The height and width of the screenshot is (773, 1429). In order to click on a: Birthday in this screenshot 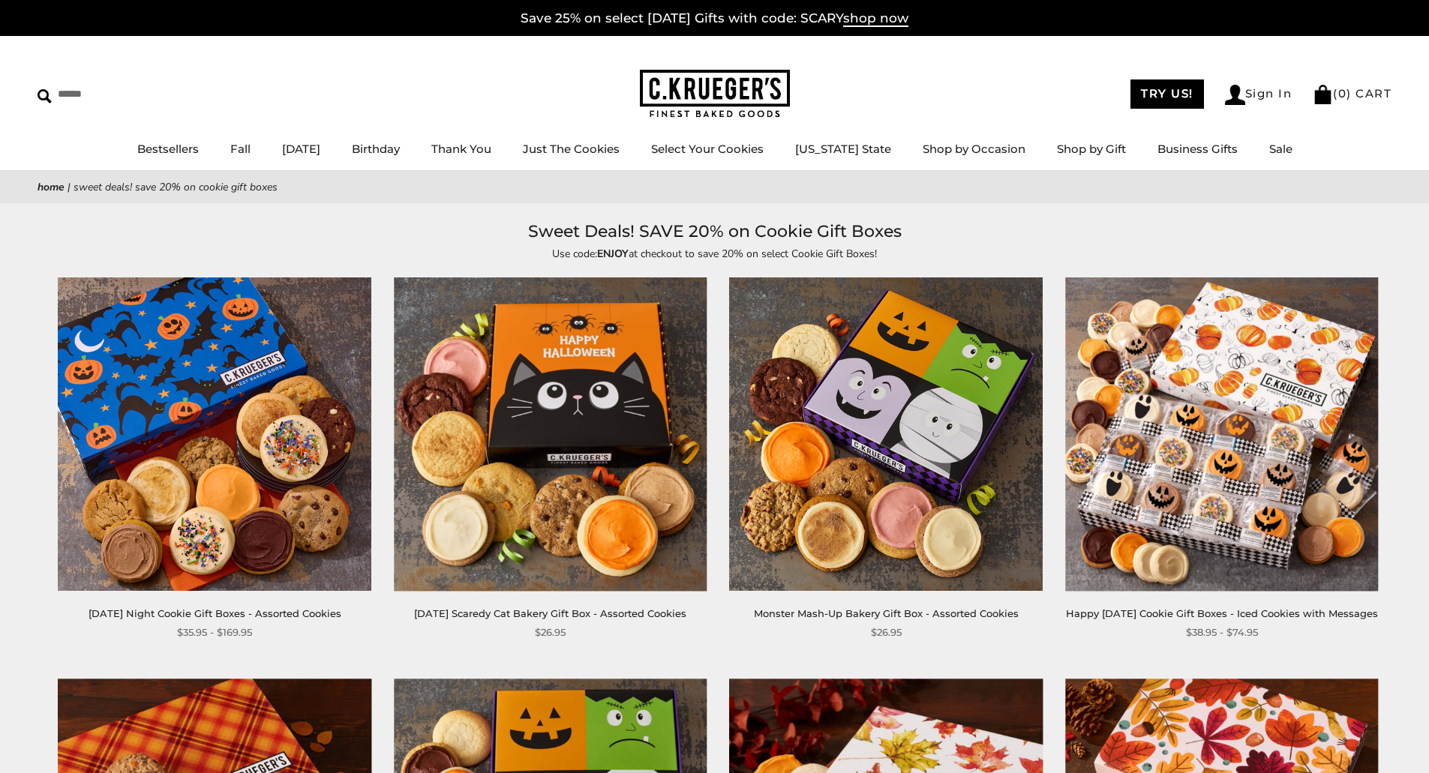, I will do `click(376, 149)`.